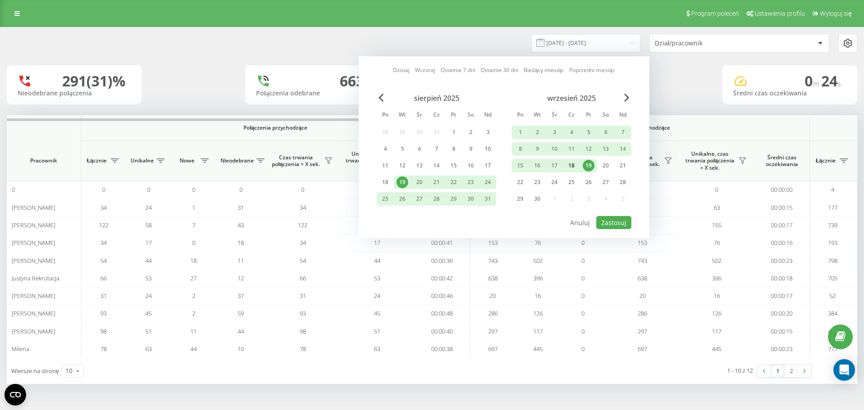  I want to click on a: Ostatnie 7 dni, so click(458, 70).